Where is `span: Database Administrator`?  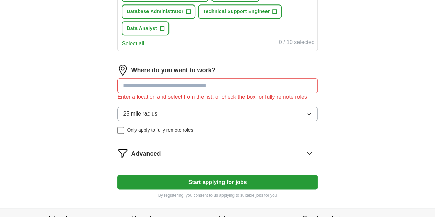
span: Database Administrator is located at coordinates (155, 11).